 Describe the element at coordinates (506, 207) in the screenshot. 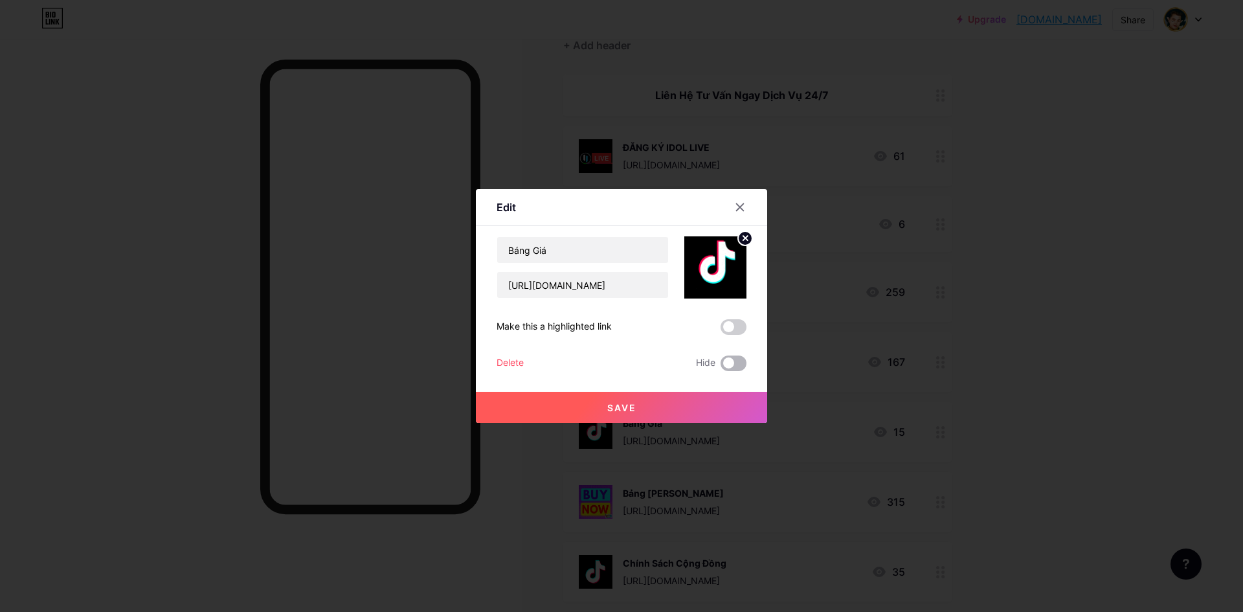

I see `div: Edit` at that location.